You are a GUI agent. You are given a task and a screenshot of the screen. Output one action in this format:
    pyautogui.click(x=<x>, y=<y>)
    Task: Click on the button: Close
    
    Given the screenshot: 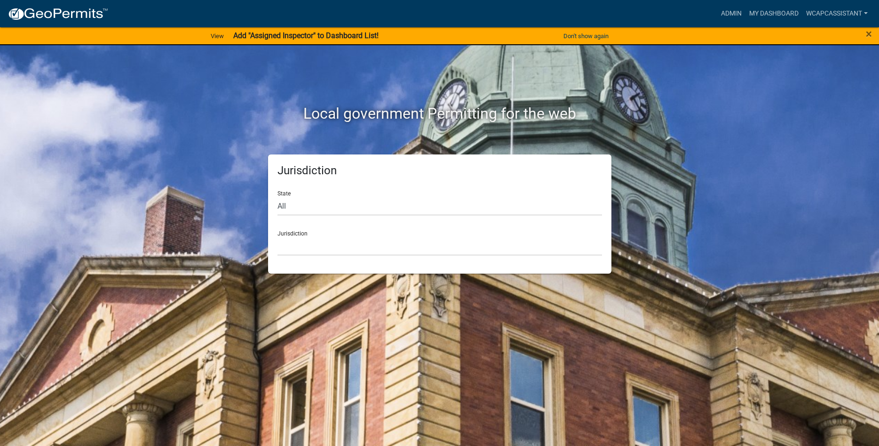 What is the action you would take?
    pyautogui.click(x=869, y=34)
    